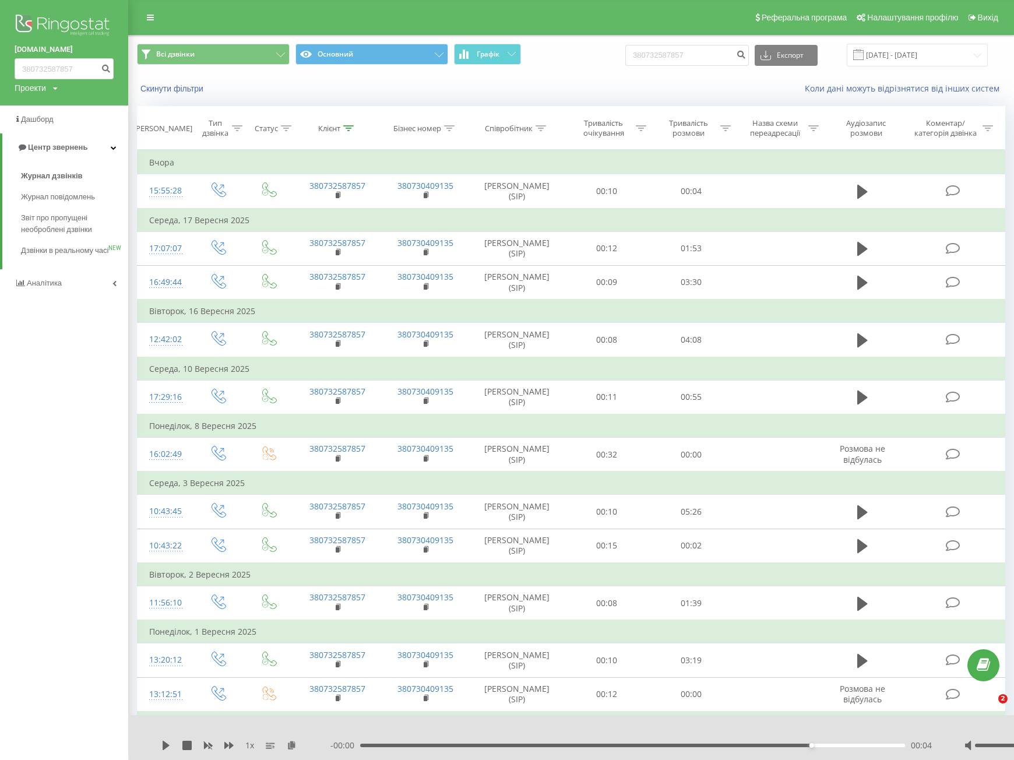 This screenshot has width=1014, height=760. I want to click on button: Скинути фільтри, so click(173, 89).